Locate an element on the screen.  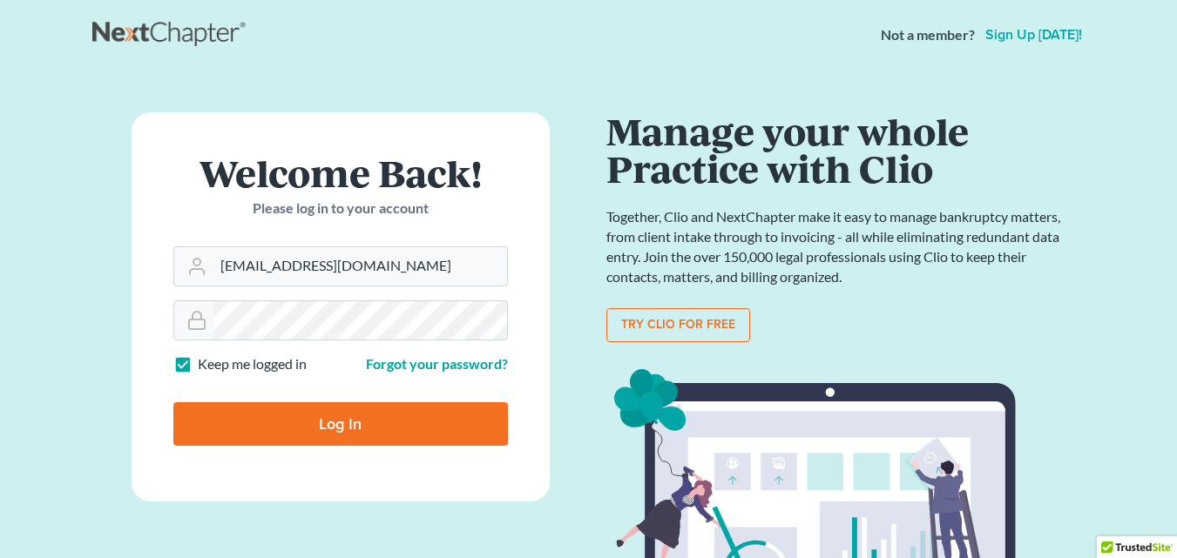
strong: Not a member? is located at coordinates (928, 35).